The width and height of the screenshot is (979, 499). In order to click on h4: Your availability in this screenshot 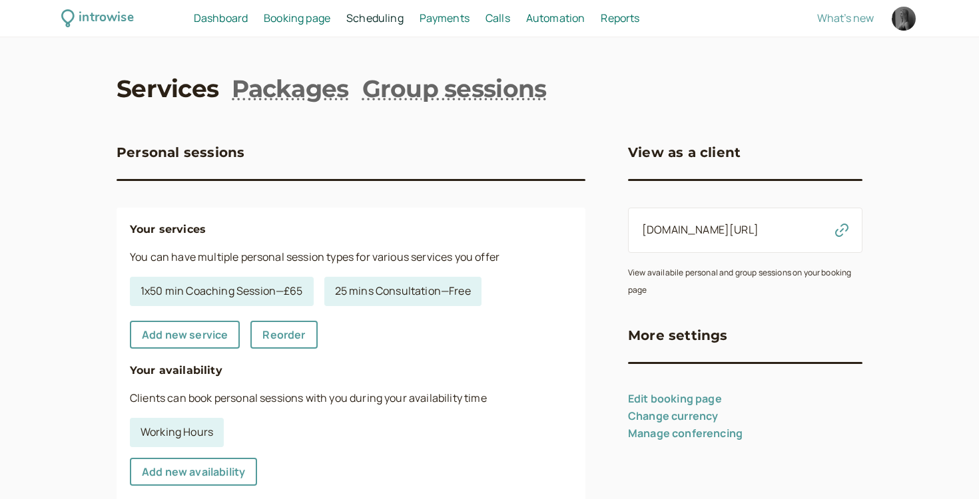, I will do `click(351, 371)`.